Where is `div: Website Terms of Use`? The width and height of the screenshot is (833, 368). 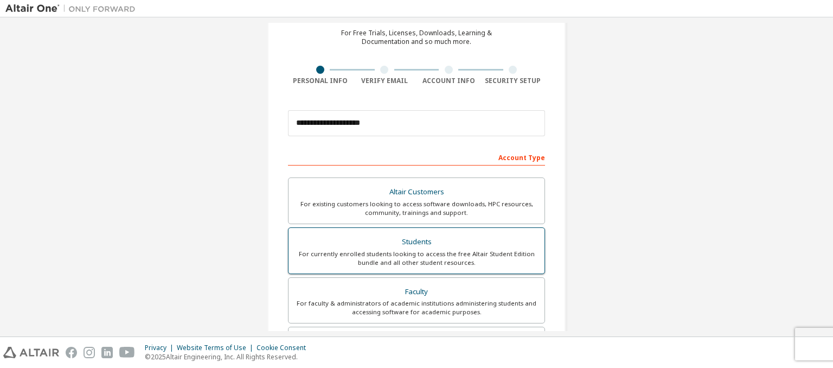 div: Website Terms of Use is located at coordinates (216, 348).